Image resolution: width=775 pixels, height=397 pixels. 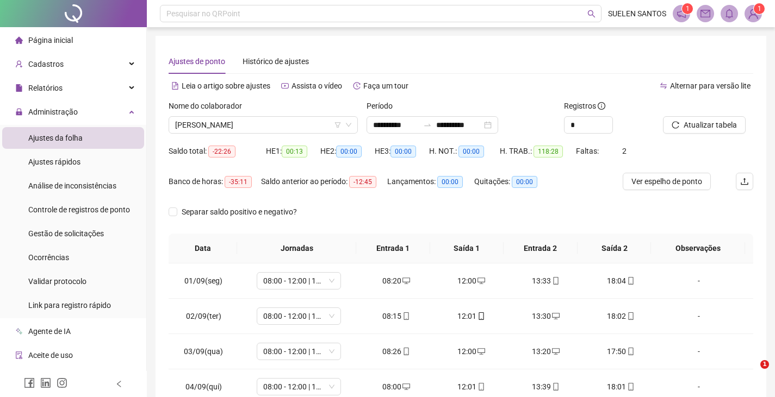 What do you see at coordinates (427, 125) in the screenshot?
I see `span: to` at bounding box center [427, 125].